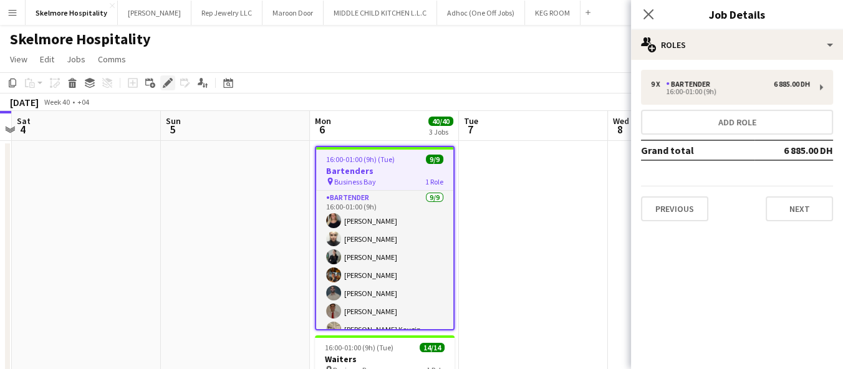 This screenshot has width=843, height=369. Describe the element at coordinates (293, 12) in the screenshot. I see `button: Maroon Door` at that location.